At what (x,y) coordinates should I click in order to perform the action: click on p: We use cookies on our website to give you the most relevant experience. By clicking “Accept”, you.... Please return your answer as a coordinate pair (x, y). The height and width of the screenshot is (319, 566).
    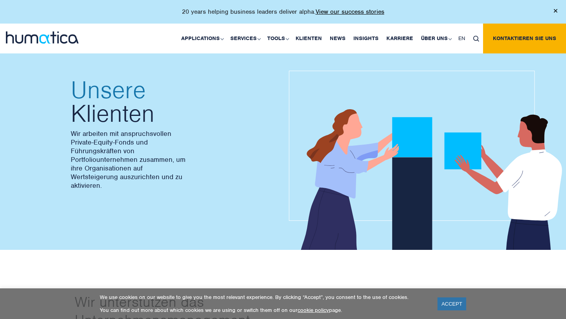
    Looking at the image, I should click on (264, 297).